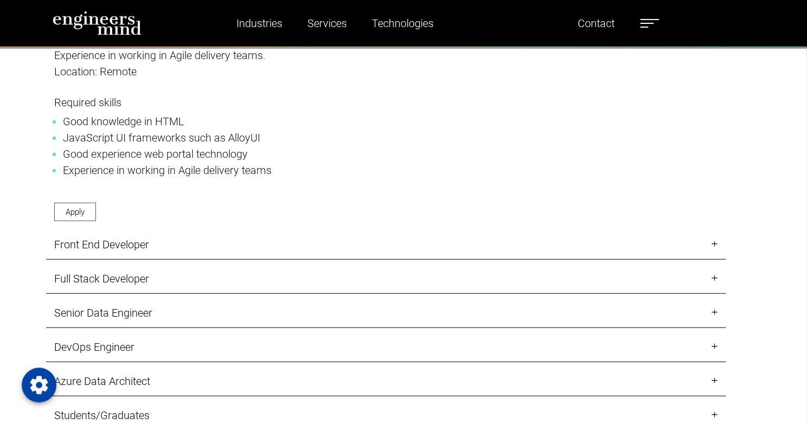  Describe the element at coordinates (386, 313) in the screenshot. I see `a: Senior Data Engineer` at that location.